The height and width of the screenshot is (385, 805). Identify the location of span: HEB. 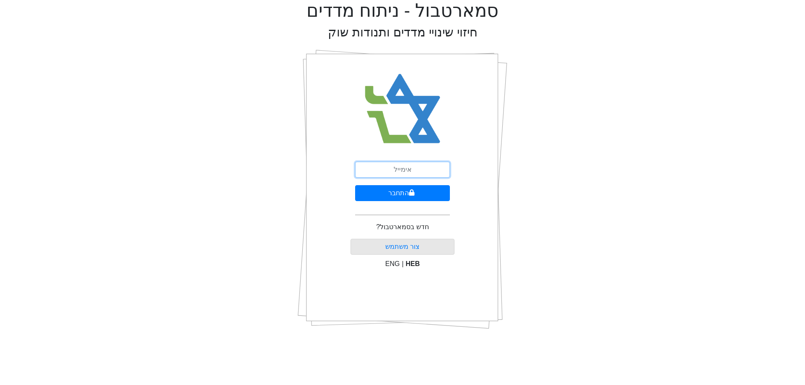
(413, 264).